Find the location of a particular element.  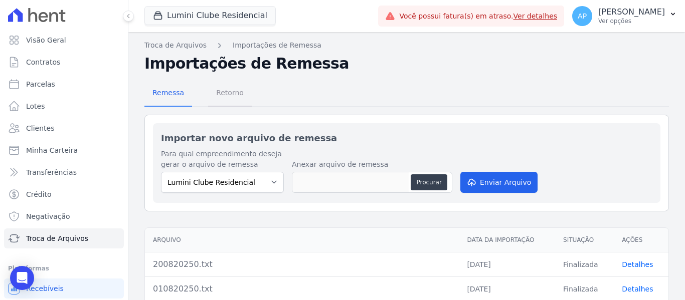

th: Situação is located at coordinates (584, 240).